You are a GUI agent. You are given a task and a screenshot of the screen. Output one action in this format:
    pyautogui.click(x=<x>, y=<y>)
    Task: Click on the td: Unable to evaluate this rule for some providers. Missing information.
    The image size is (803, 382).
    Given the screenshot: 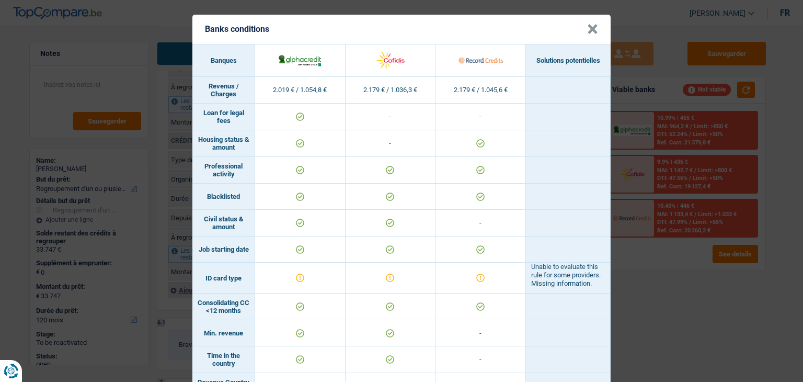 What is the action you would take?
    pyautogui.click(x=569, y=278)
    